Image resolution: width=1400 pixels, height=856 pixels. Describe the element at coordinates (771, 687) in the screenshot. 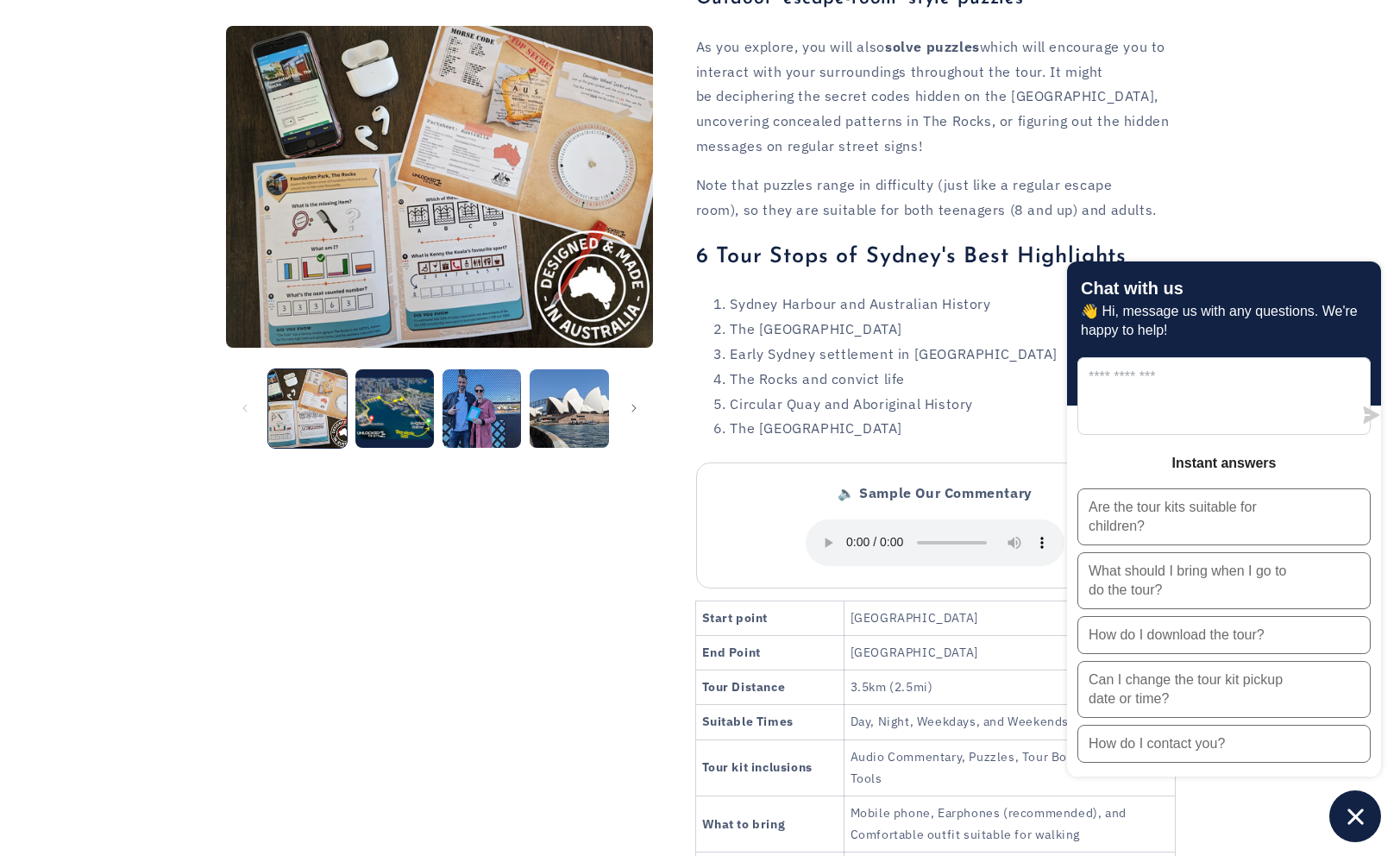

I see `th: Tour Distance` at that location.